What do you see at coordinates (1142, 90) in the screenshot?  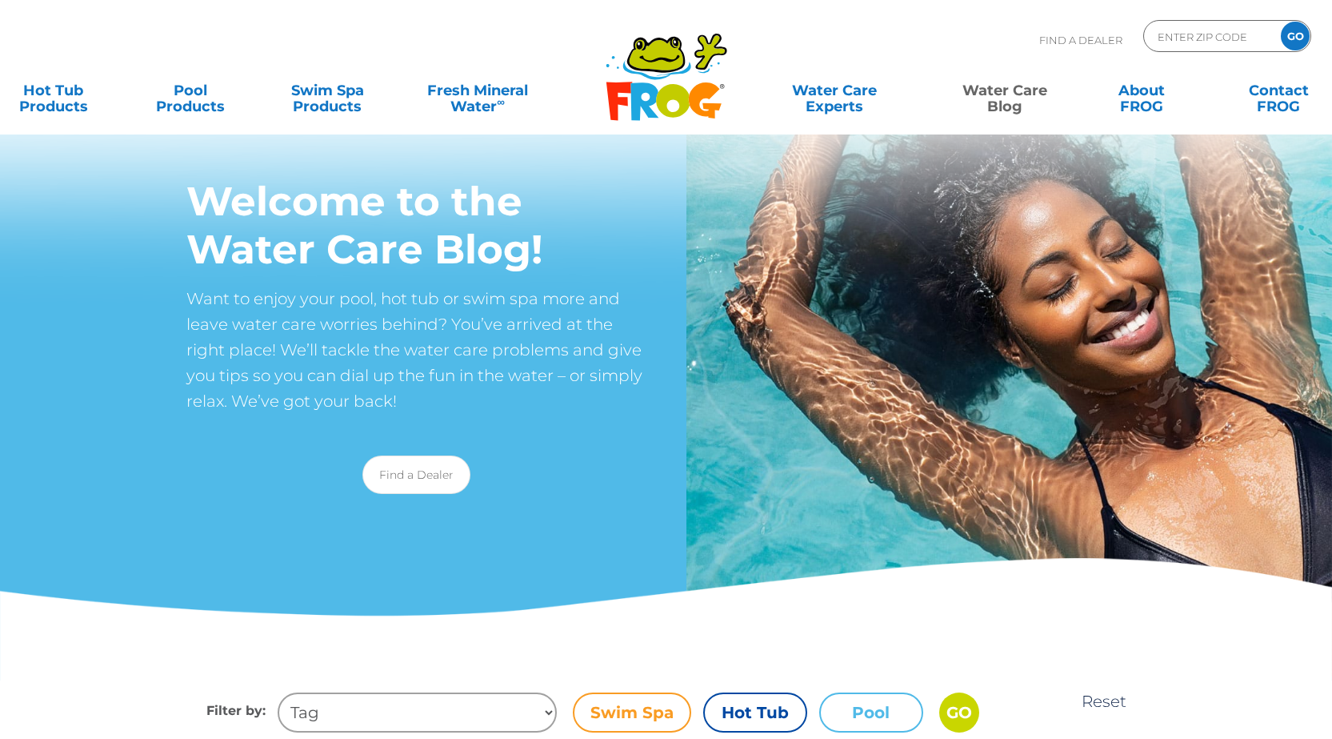 I see `a: AboutFROG` at bounding box center [1142, 90].